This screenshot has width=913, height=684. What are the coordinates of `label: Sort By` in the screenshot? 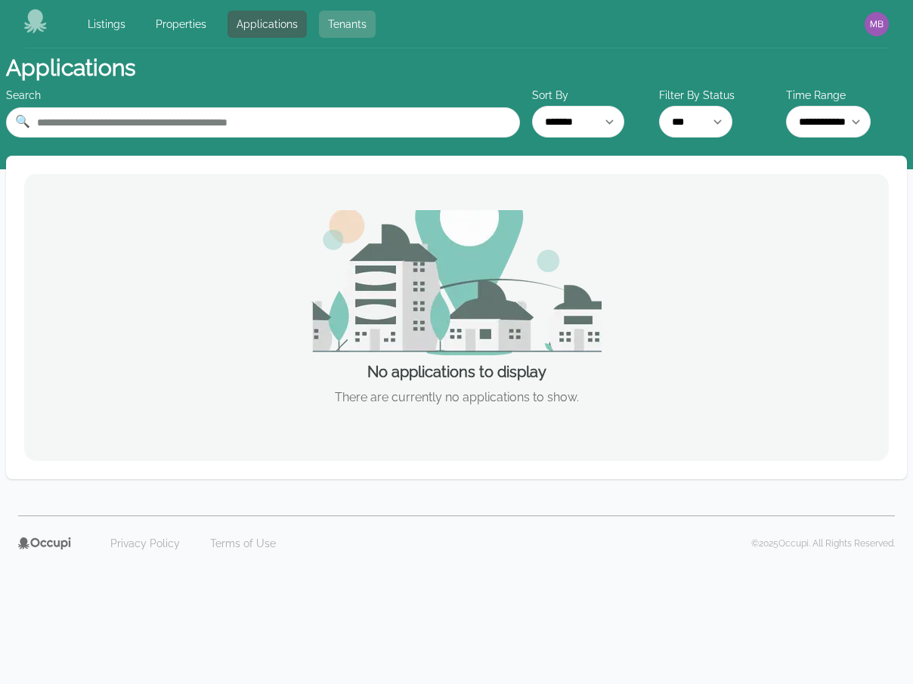 It's located at (592, 95).